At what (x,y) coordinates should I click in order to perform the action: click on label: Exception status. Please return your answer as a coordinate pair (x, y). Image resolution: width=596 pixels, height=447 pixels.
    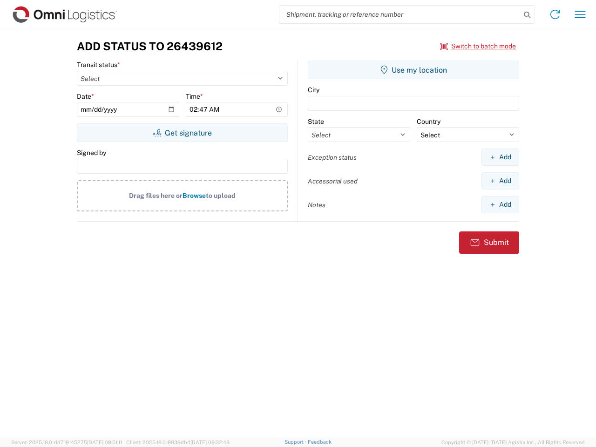
    Looking at the image, I should click on (332, 157).